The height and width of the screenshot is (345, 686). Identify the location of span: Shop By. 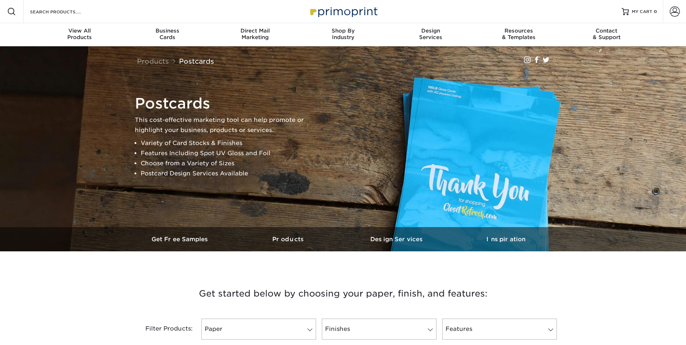
(343, 31).